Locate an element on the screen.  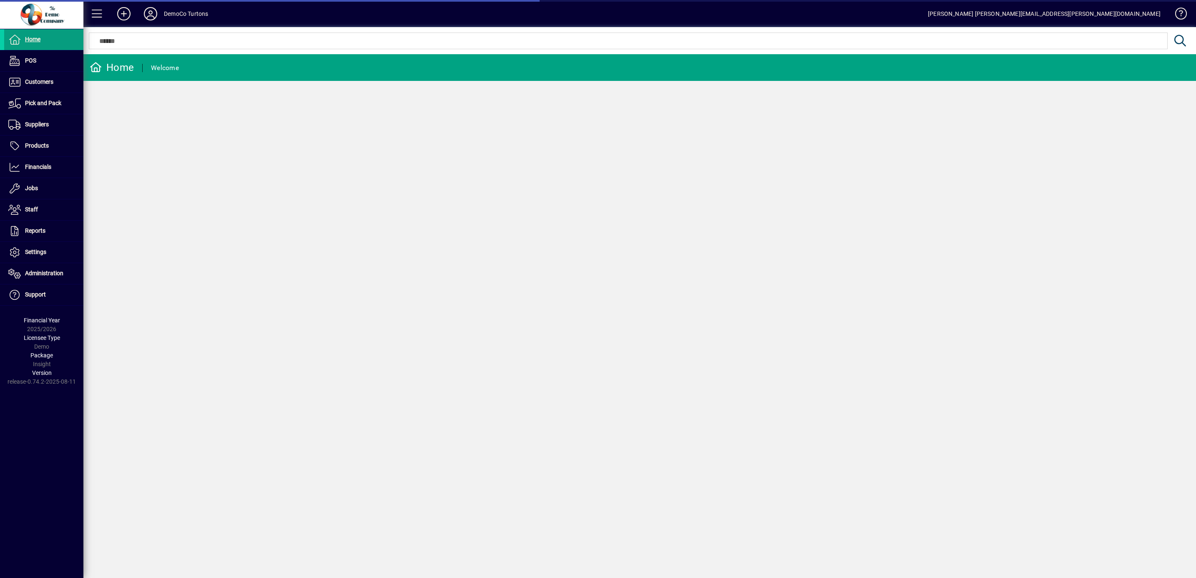
a: Settings is located at coordinates (44, 252).